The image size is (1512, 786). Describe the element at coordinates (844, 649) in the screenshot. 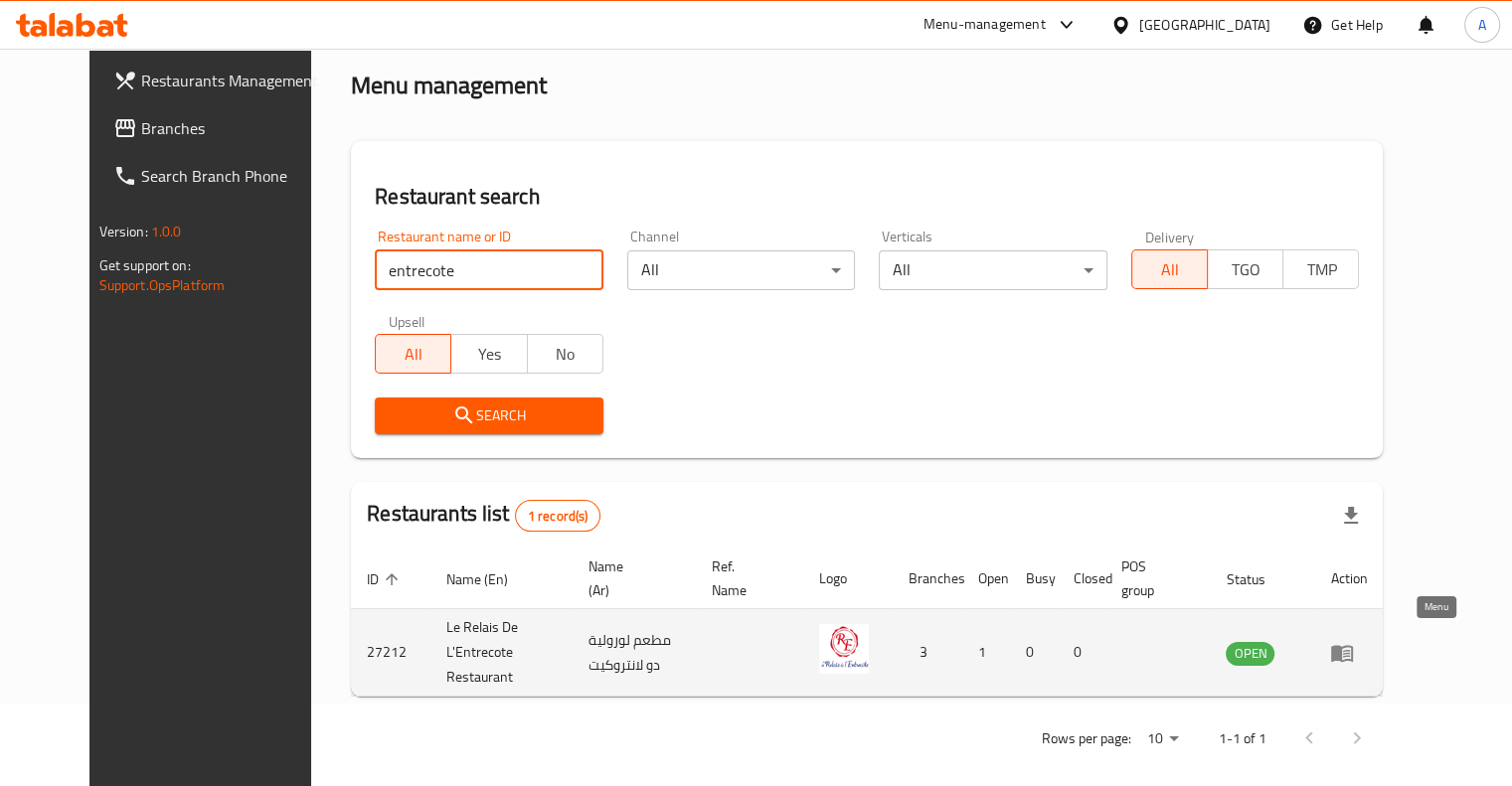

I see `img: Le Relais De L'Entrecote Restaurant` at that location.